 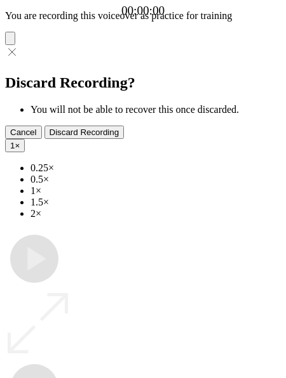 I want to click on button: Cancel, so click(x=23, y=132).